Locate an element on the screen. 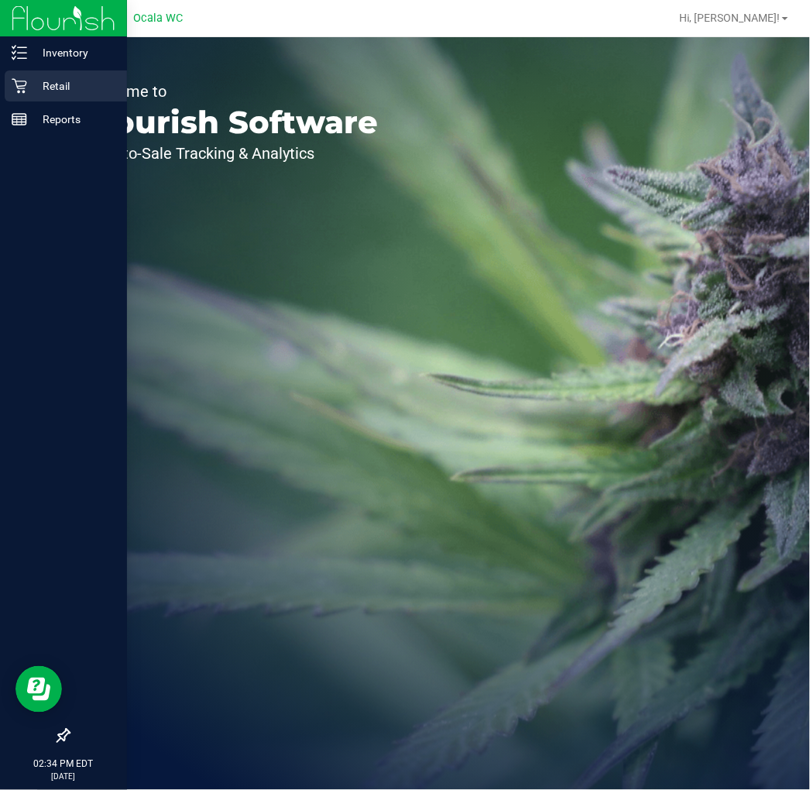 This screenshot has height=790, width=810. p: Welcome to is located at coordinates (231, 91).